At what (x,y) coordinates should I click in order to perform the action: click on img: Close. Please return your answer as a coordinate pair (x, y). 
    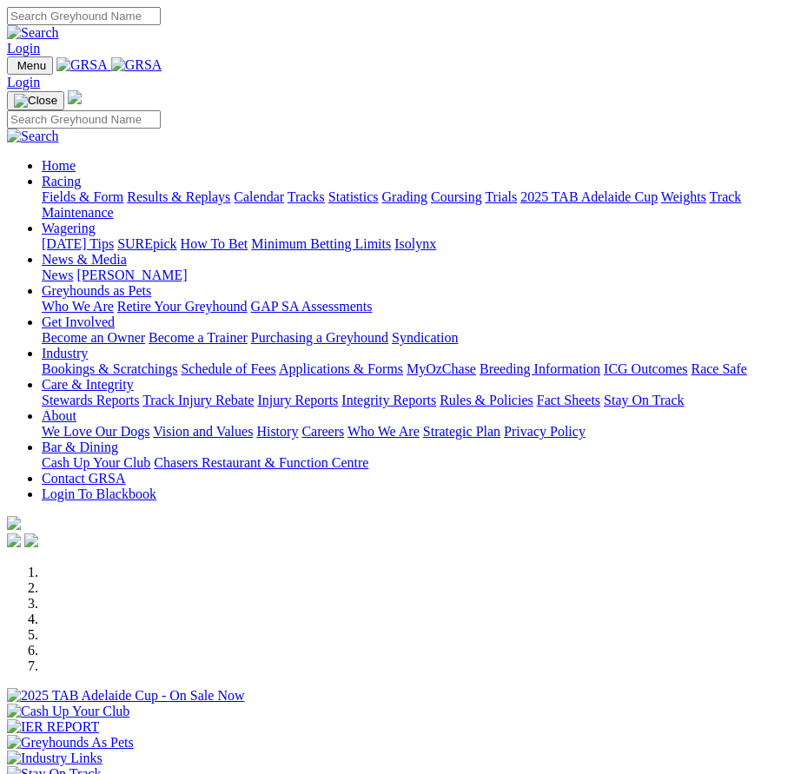
    Looking at the image, I should click on (36, 101).